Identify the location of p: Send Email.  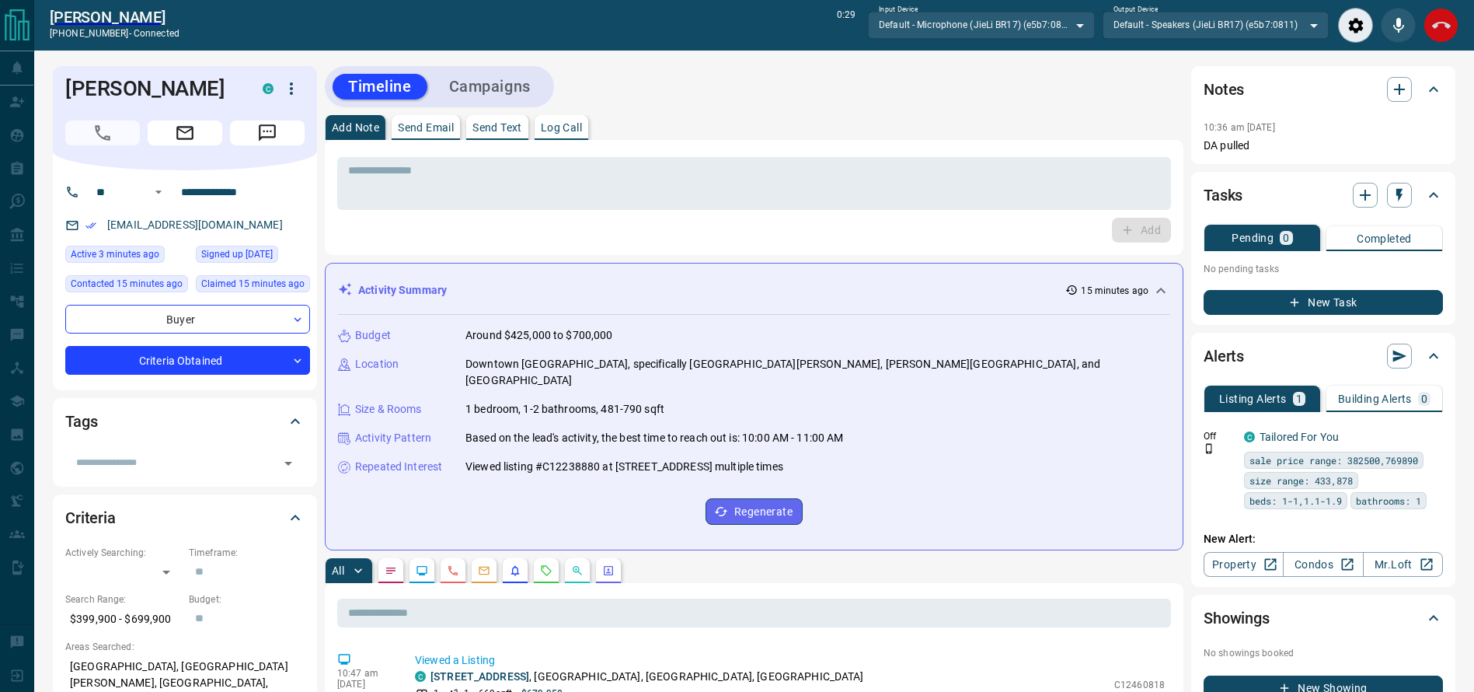
(426, 127).